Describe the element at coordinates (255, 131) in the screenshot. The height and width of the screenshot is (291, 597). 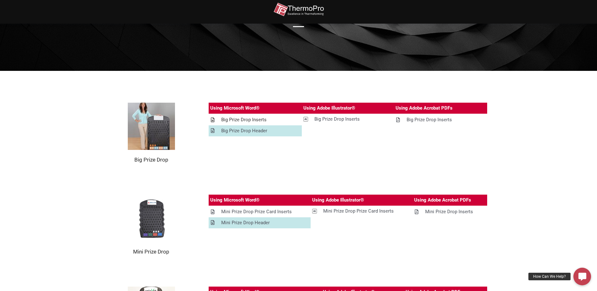
I see `a: Big Prize Drop Header` at that location.